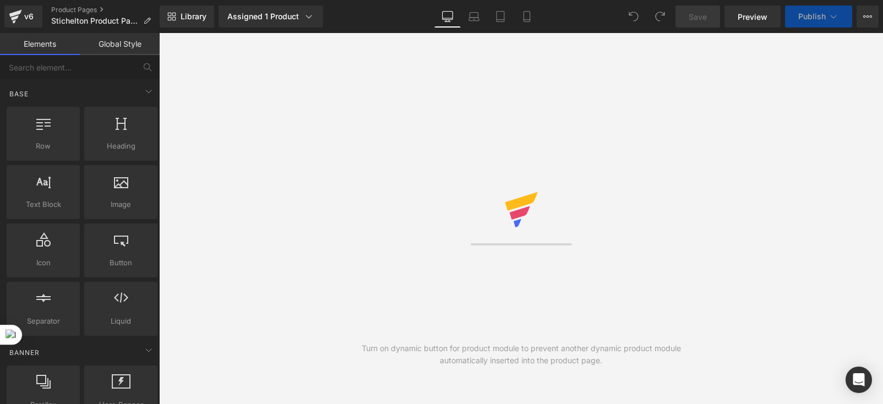  What do you see at coordinates (271, 17) in the screenshot?
I see `div: Assigned 1 Product` at bounding box center [271, 17].